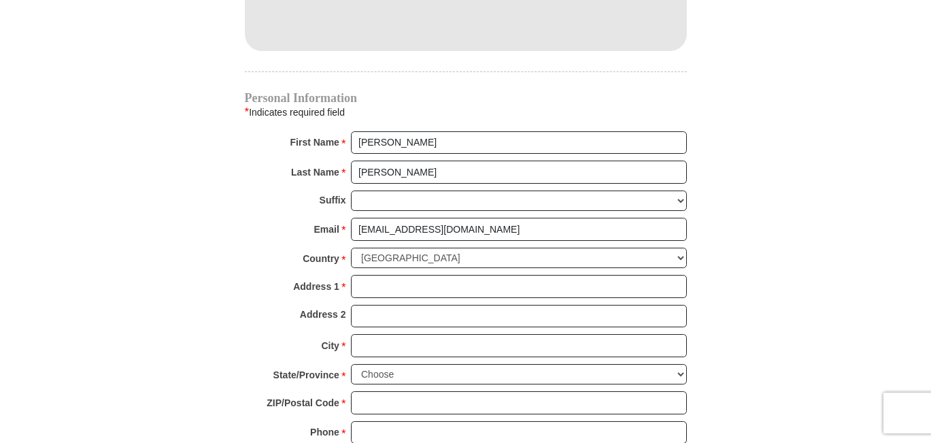  What do you see at coordinates (333, 200) in the screenshot?
I see `strong: Suffix` at bounding box center [333, 200].